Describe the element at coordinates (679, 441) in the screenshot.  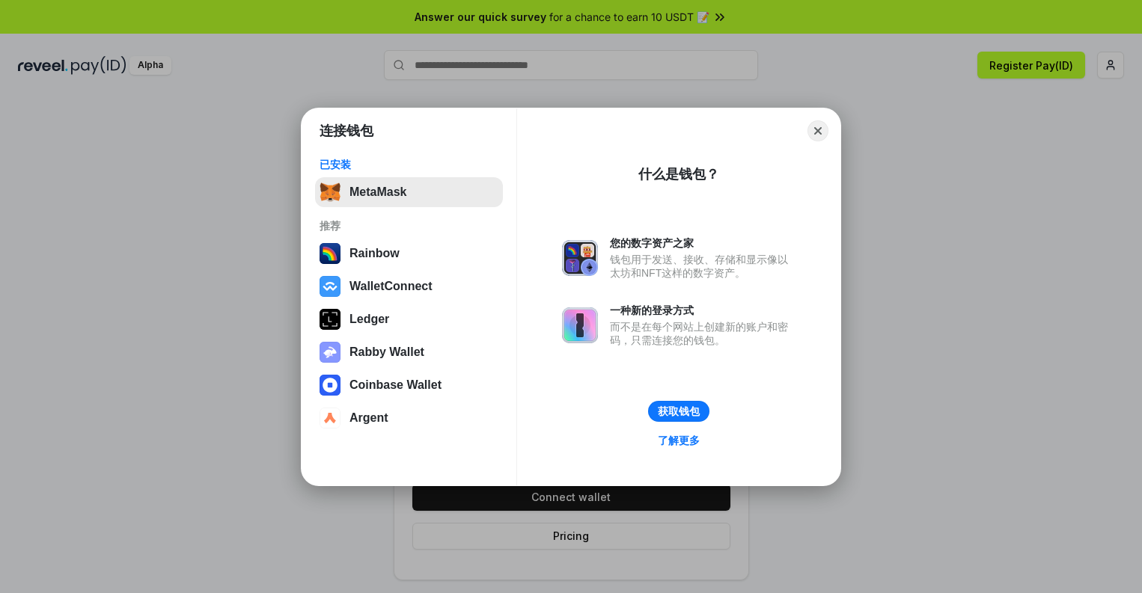
I see `div: 了解更多` at that location.